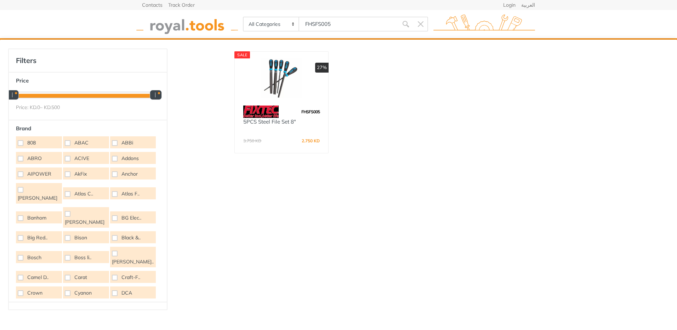  I want to click on input: Site search, so click(349, 24).